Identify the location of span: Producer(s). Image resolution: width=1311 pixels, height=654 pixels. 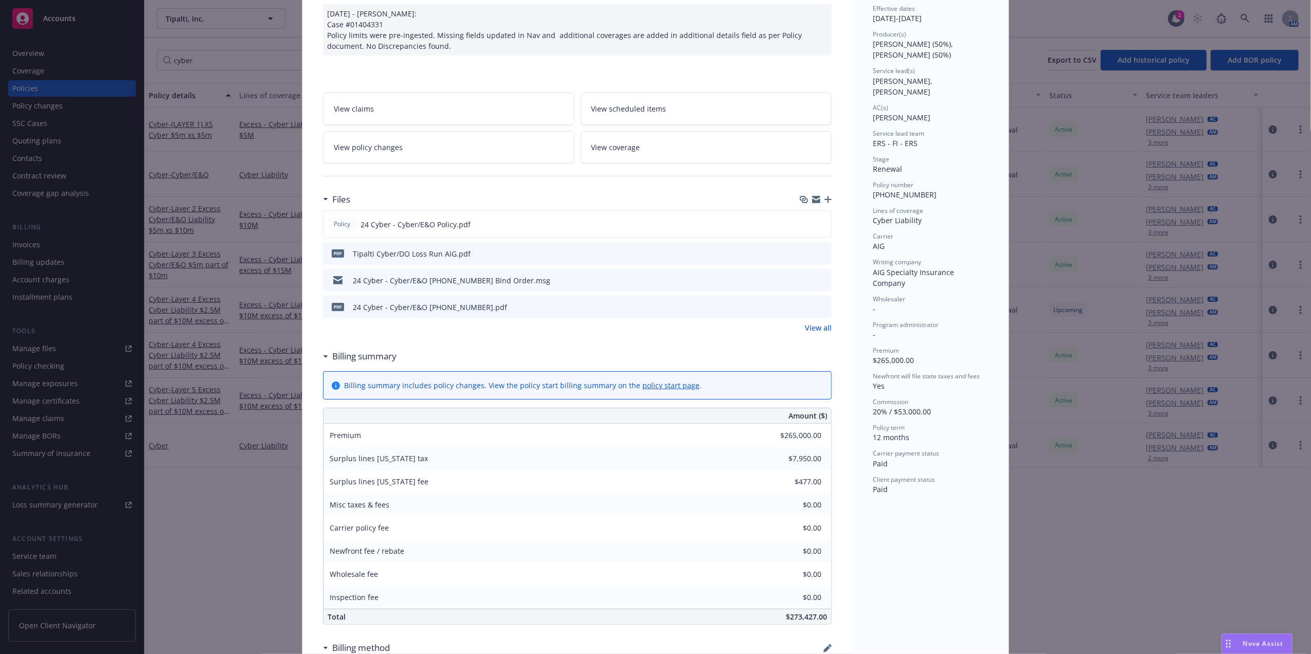
(890, 34).